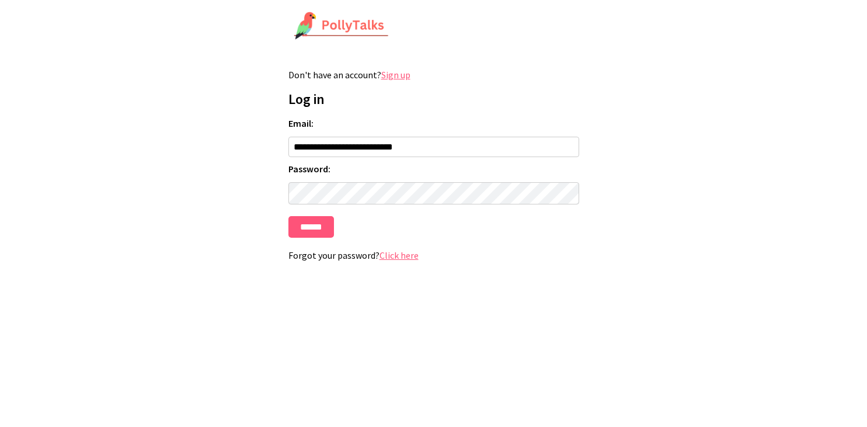  What do you see at coordinates (434, 75) in the screenshot?
I see `p: Don't have an account?` at bounding box center [434, 75].